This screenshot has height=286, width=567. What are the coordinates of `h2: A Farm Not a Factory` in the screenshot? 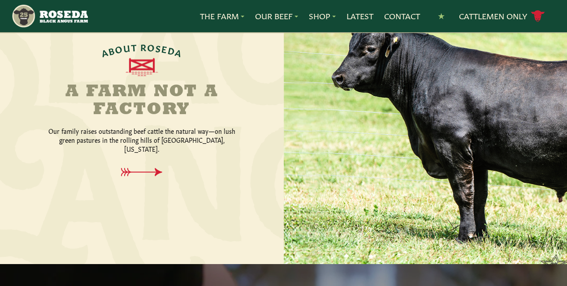 It's located at (142, 101).